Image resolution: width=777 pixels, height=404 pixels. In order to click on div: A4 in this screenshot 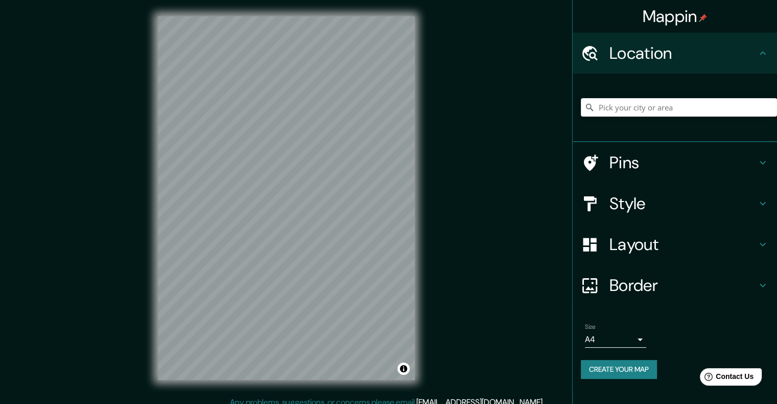, I will do `click(615, 339)`.